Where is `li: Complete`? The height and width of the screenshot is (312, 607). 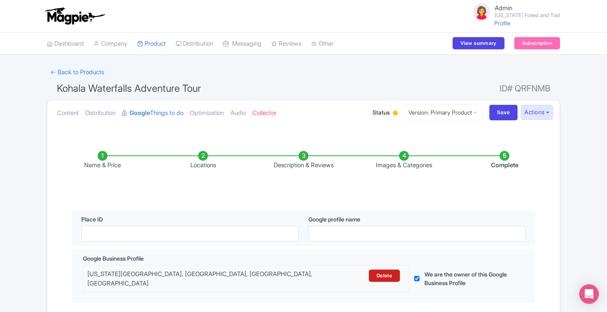 li: Complete is located at coordinates (504, 161).